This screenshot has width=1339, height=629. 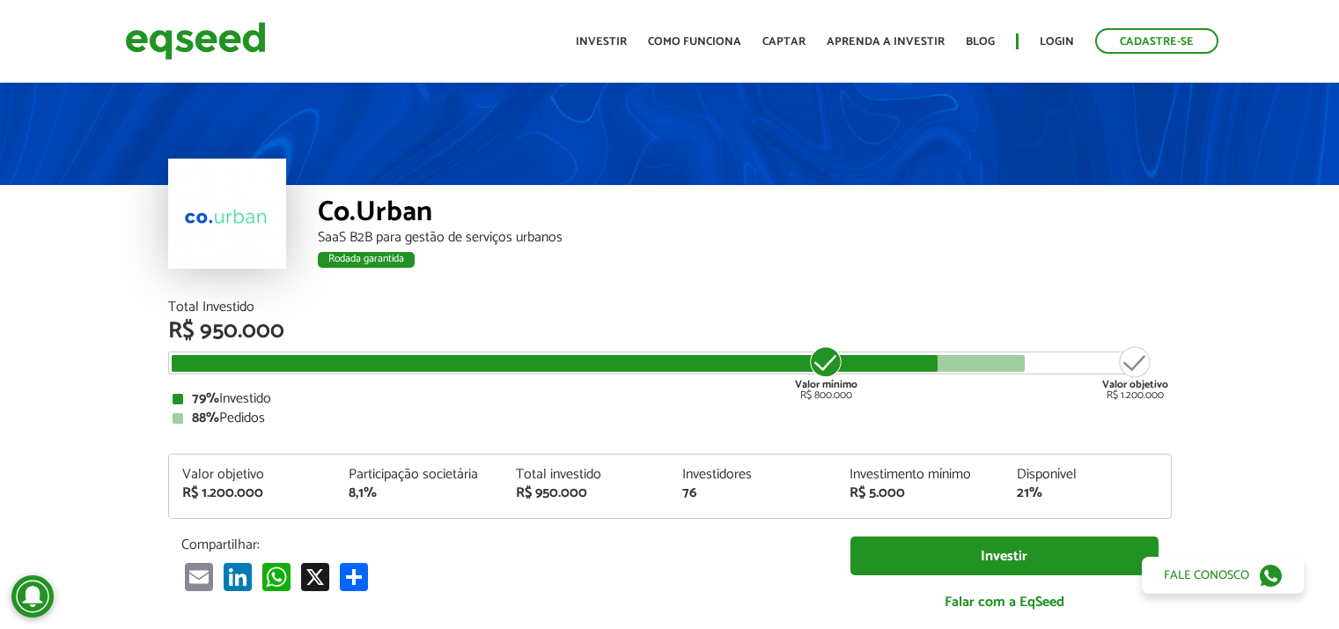 I want to click on strong: 79%, so click(x=205, y=398).